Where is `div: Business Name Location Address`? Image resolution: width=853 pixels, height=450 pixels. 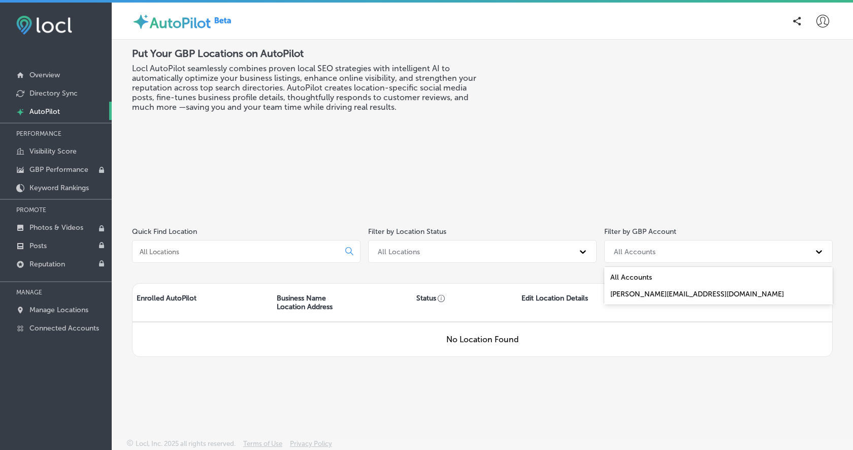 div: Business Name Location Address is located at coordinates (343, 302).